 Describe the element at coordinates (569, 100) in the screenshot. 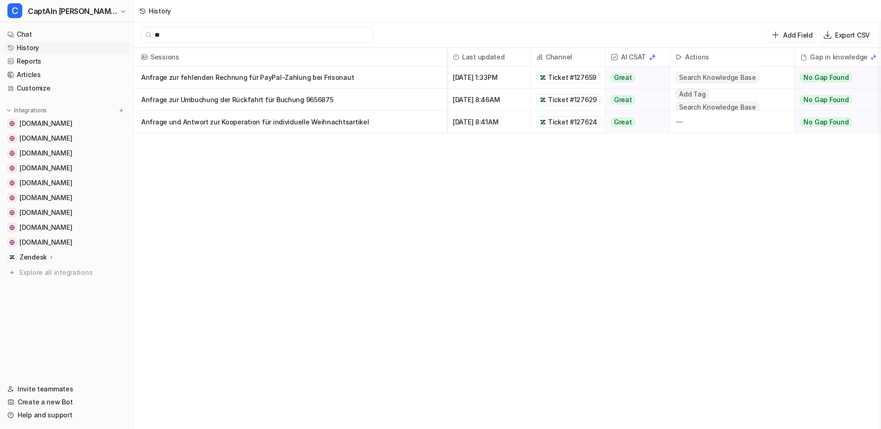

I see `a: Ticket #127629` at that location.